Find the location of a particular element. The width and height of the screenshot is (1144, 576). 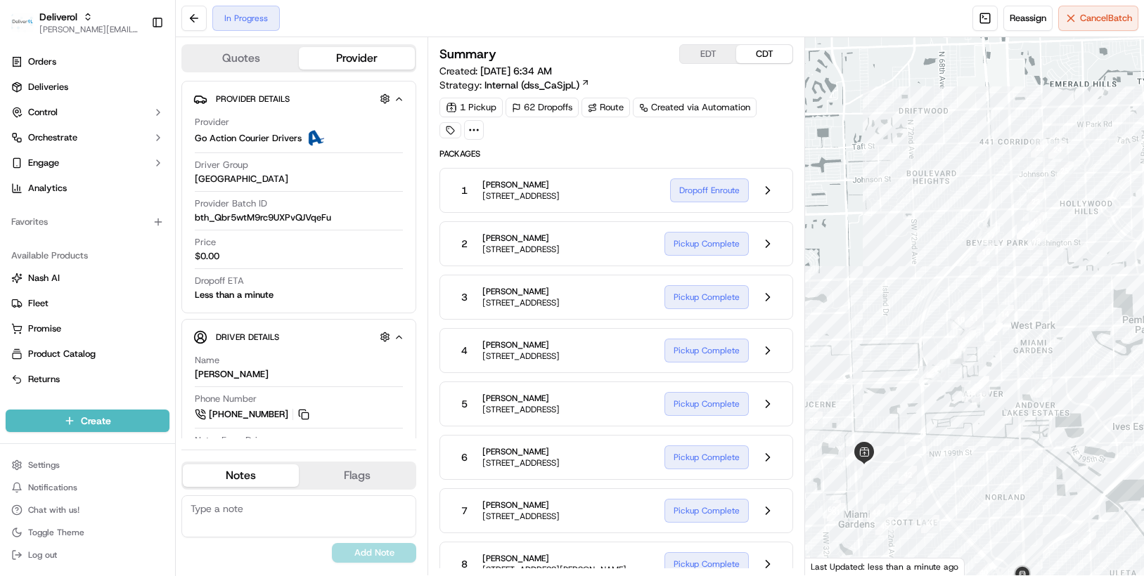

button: Notifications is located at coordinates (87, 488).